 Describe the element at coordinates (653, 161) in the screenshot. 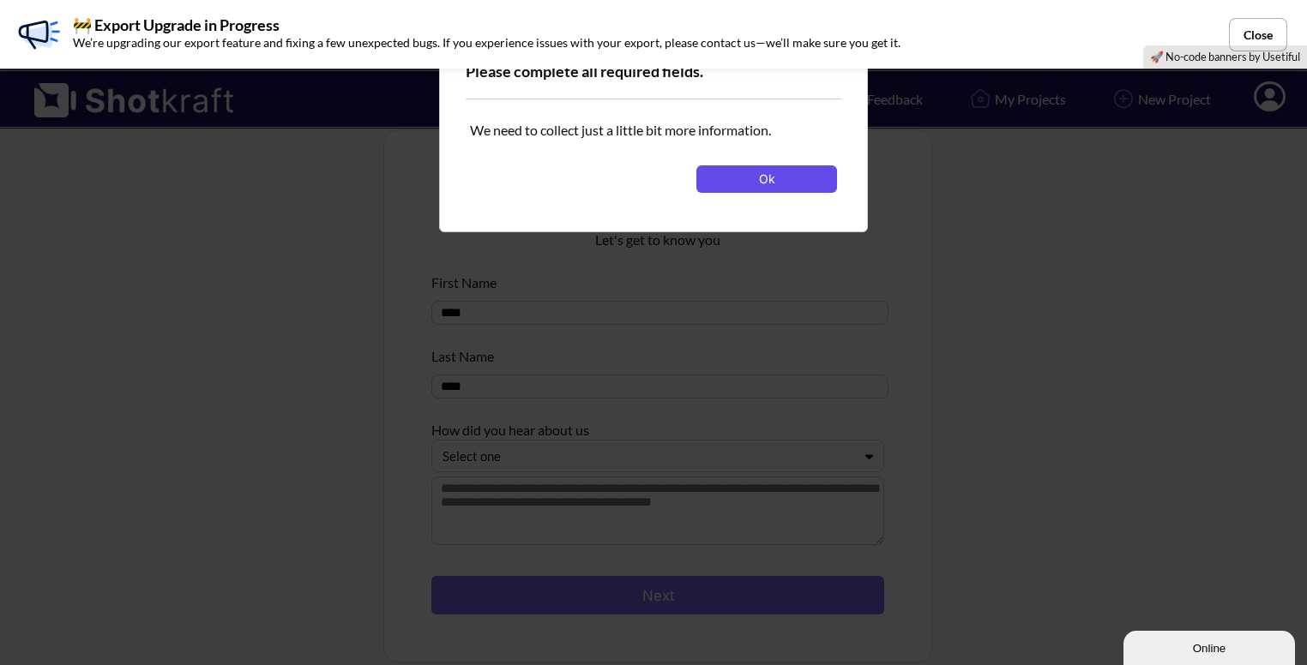

I see `div: We need to collect just a little bit more information.` at that location.